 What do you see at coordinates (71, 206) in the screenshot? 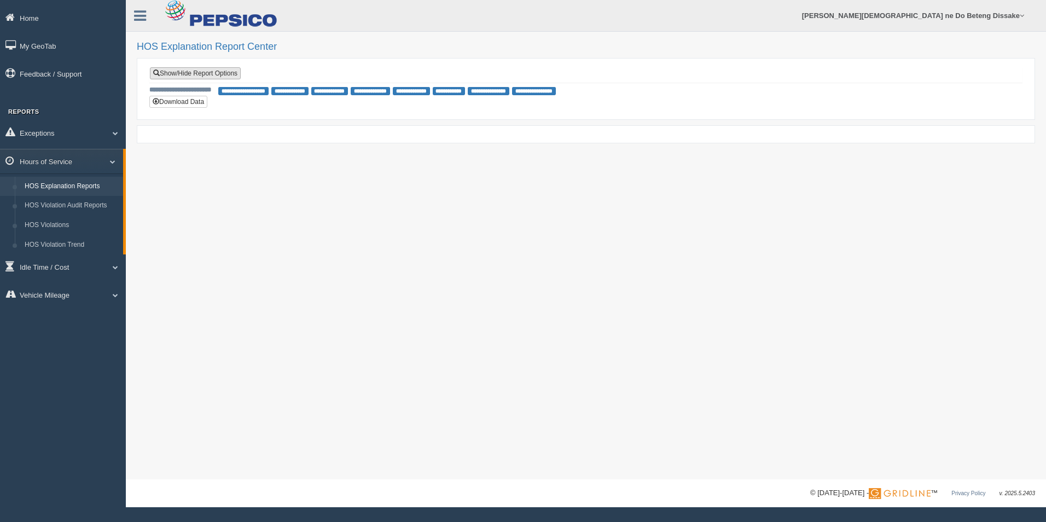
I see `a: HOS Violation Audit Reports` at bounding box center [71, 206].